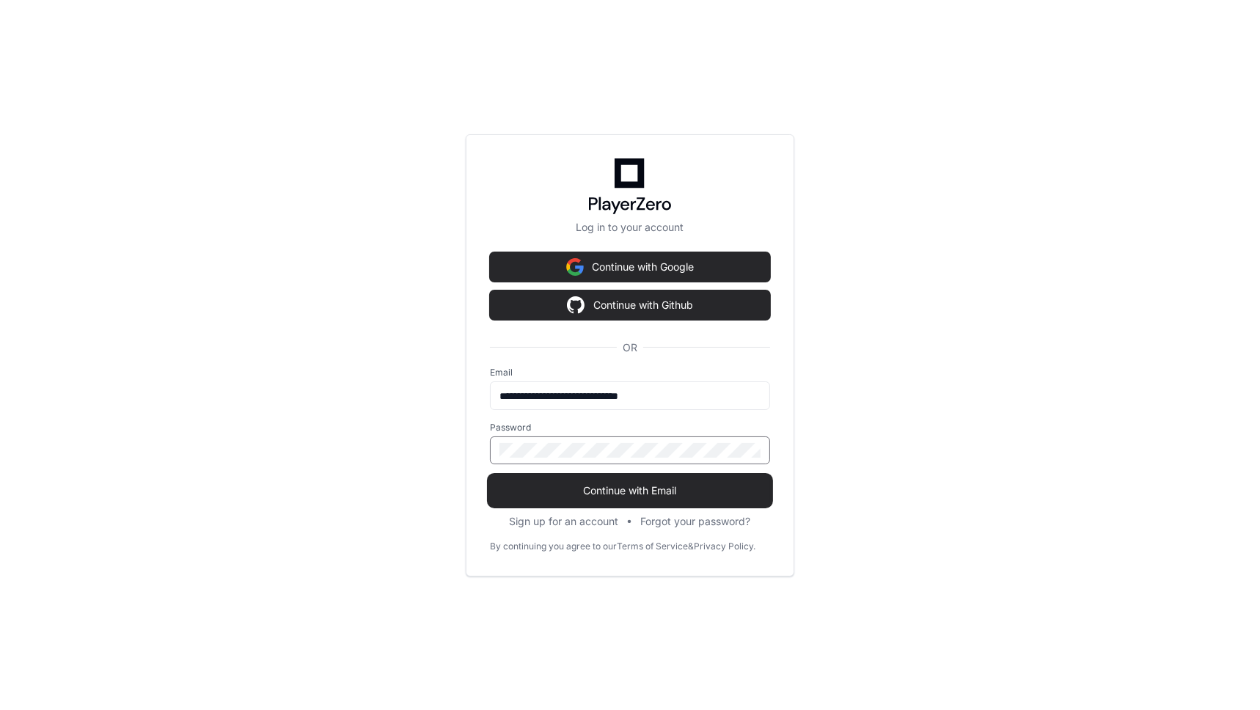 The image size is (1260, 710). Describe the element at coordinates (630, 373) in the screenshot. I see `label: Email` at that location.